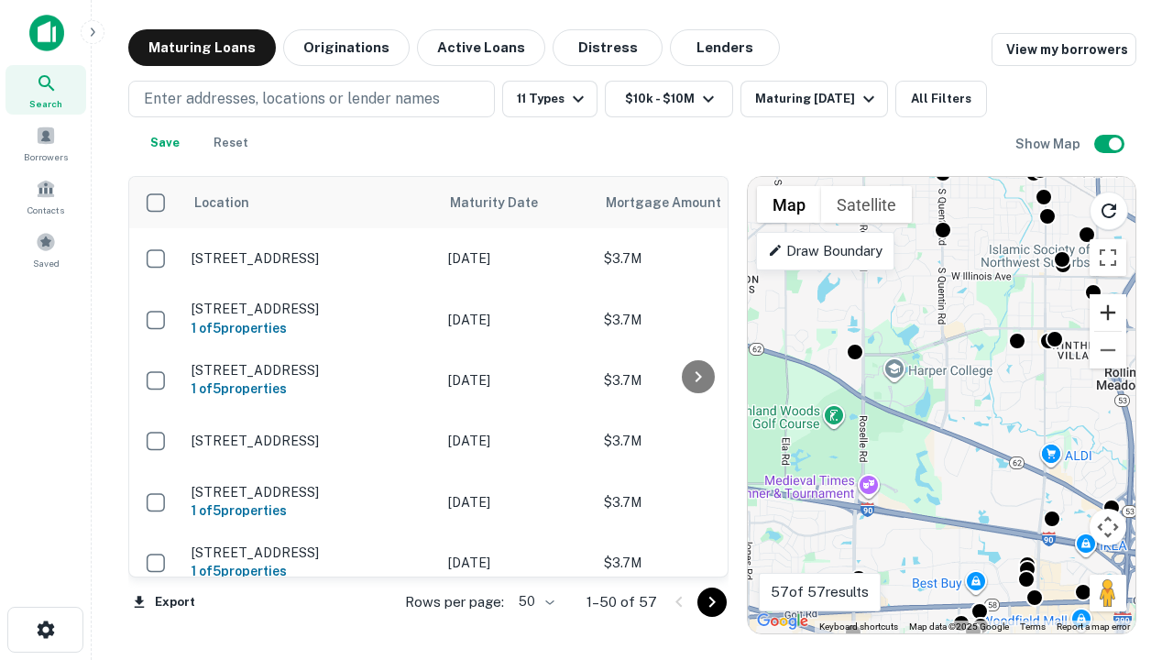 The height and width of the screenshot is (660, 1173). Describe the element at coordinates (1108, 527) in the screenshot. I see `button: Map camera controls` at that location.